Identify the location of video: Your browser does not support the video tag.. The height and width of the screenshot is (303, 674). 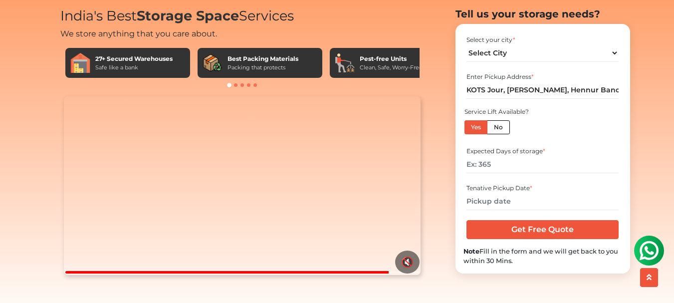
(242, 186).